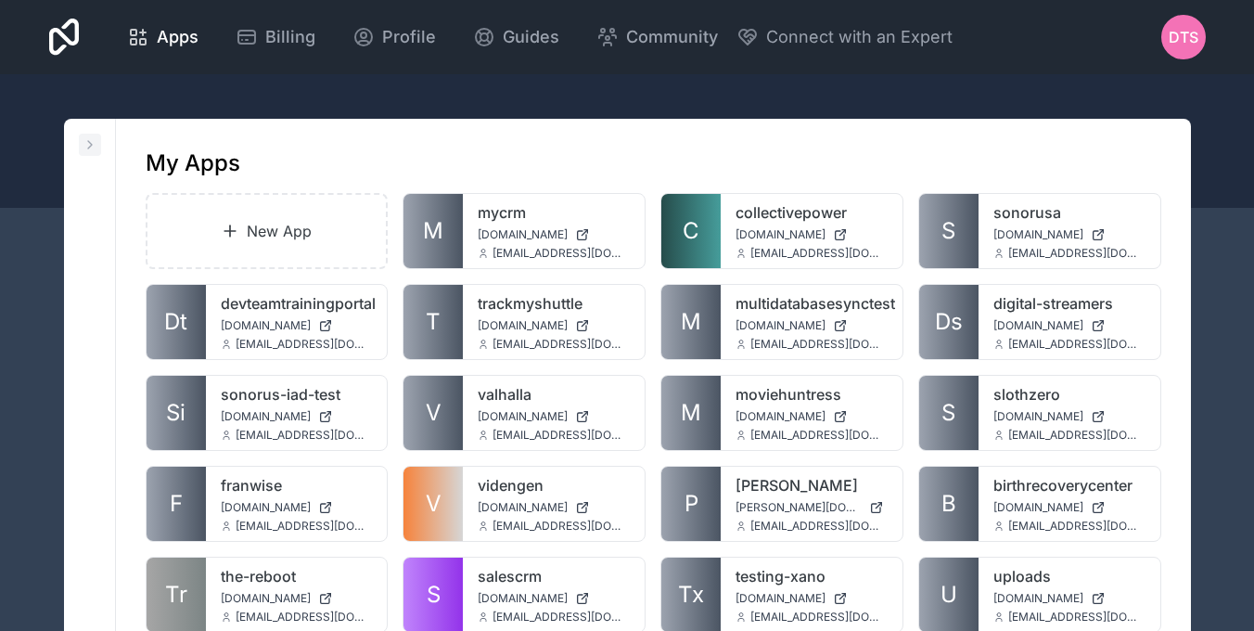  What do you see at coordinates (409, 37) in the screenshot?
I see `span: Profile` at bounding box center [409, 37].